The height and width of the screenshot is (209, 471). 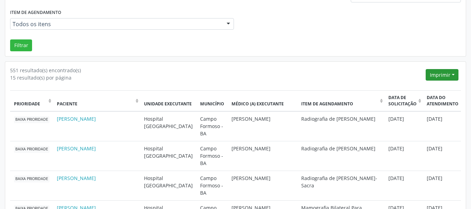 I want to click on button: Imprimir, so click(x=442, y=75).